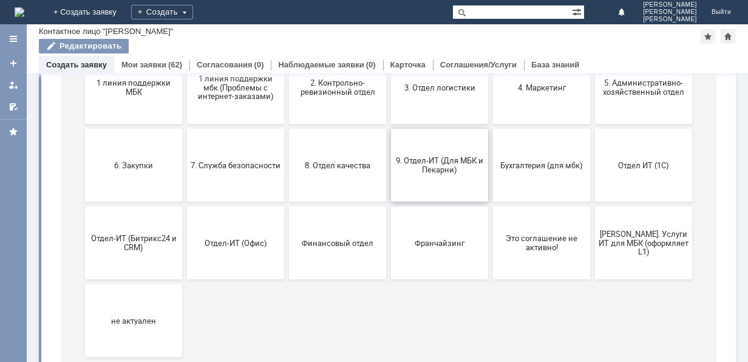 The width and height of the screenshot is (748, 362). What do you see at coordinates (389, 337) in the screenshot?
I see `span: Франчайзинг` at bounding box center [389, 337].